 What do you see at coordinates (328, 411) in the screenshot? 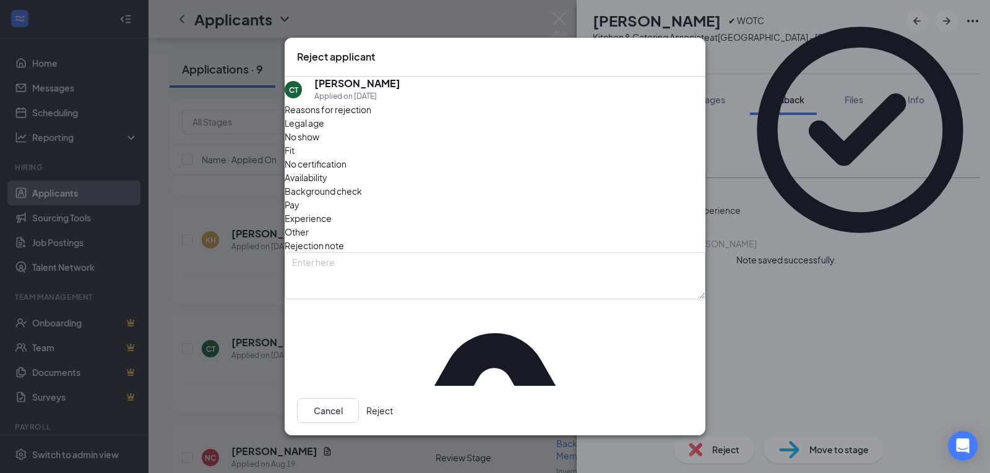
I see `button: Cancel` at bounding box center [328, 411].